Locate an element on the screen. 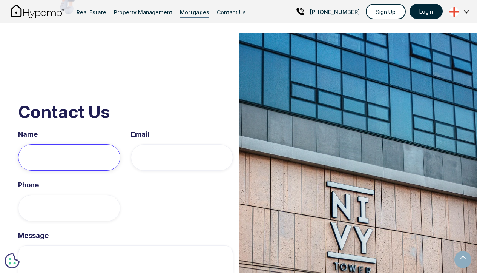  label: Email is located at coordinates (182, 134).